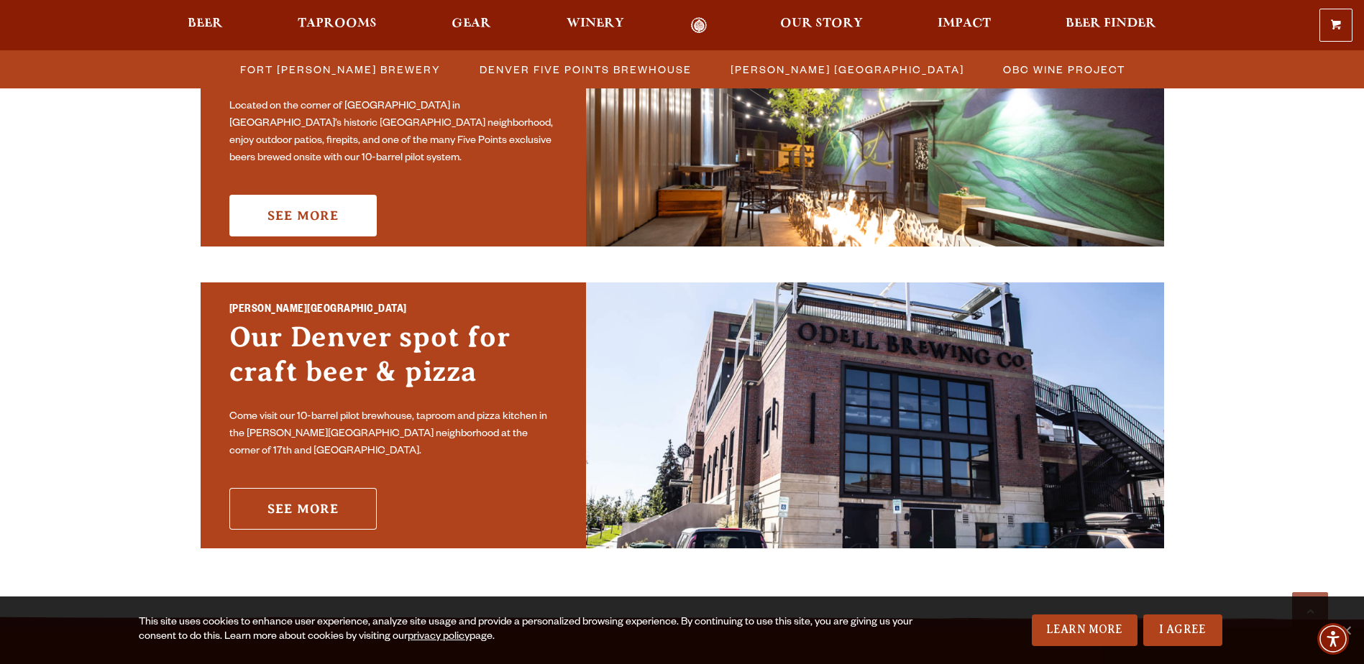 The height and width of the screenshot is (664, 1364). I want to click on span: Gear, so click(471, 24).